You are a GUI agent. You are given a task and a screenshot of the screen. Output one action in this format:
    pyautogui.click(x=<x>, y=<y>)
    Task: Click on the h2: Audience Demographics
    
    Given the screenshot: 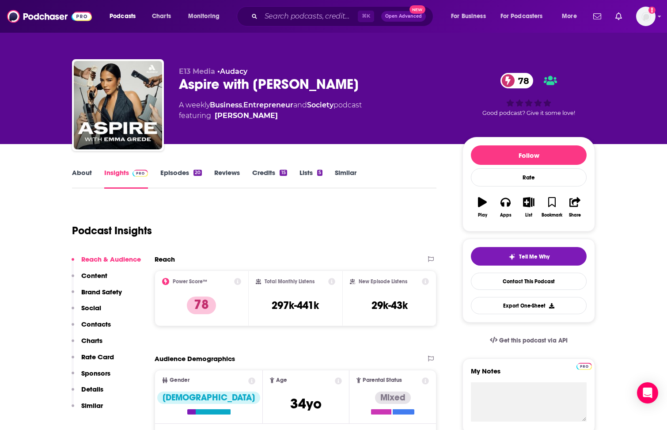 What is the action you would take?
    pyautogui.click(x=195, y=358)
    